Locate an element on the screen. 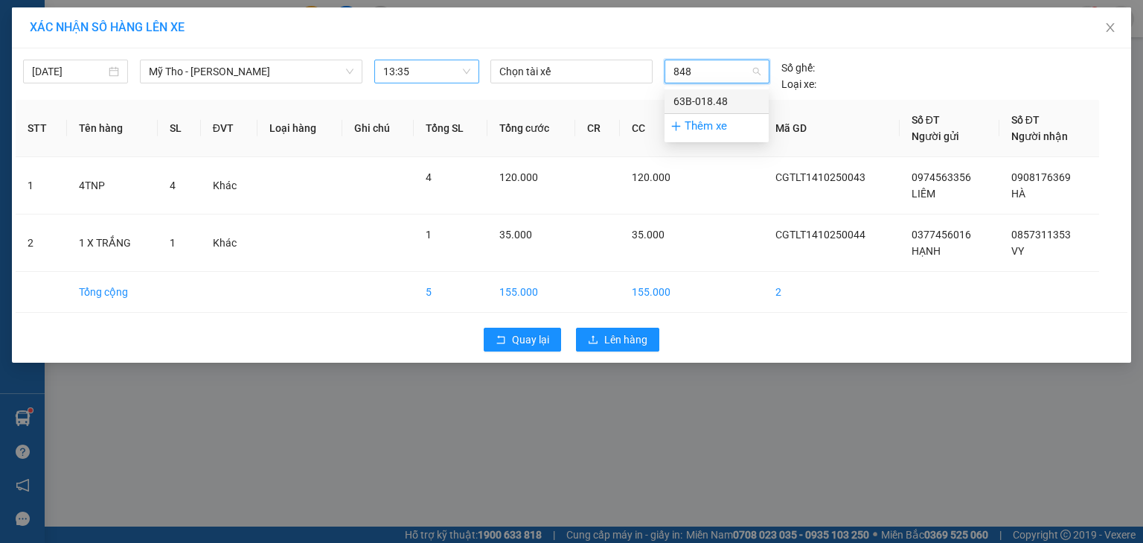 This screenshot has height=543, width=1143. div: 63B-018.48 is located at coordinates (717, 101).